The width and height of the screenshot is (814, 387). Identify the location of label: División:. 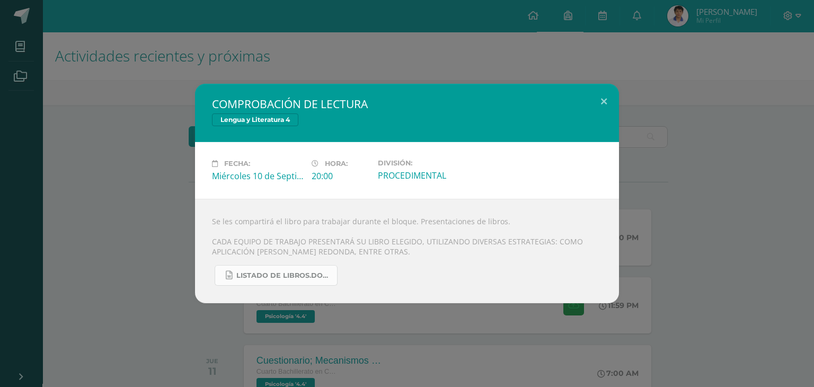
(424, 163).